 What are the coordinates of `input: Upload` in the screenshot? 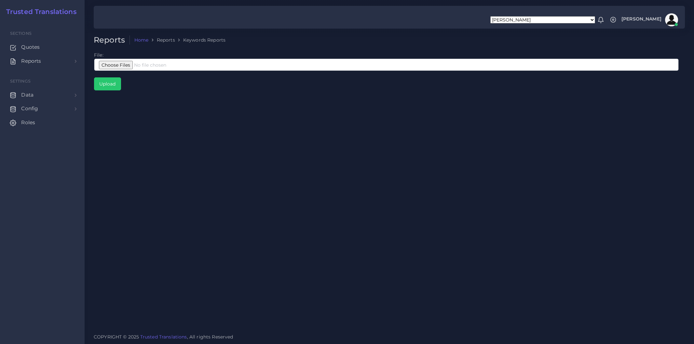 It's located at (107, 84).